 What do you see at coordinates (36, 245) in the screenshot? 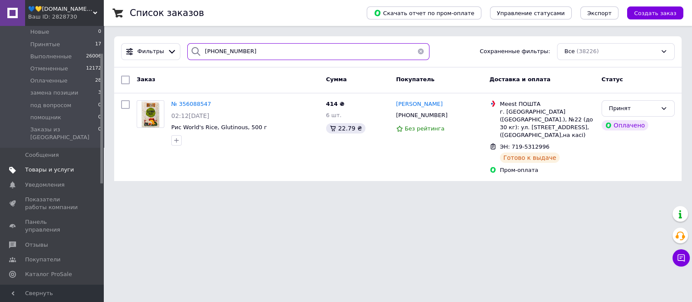
I see `span: Отзывы` at bounding box center [36, 245].